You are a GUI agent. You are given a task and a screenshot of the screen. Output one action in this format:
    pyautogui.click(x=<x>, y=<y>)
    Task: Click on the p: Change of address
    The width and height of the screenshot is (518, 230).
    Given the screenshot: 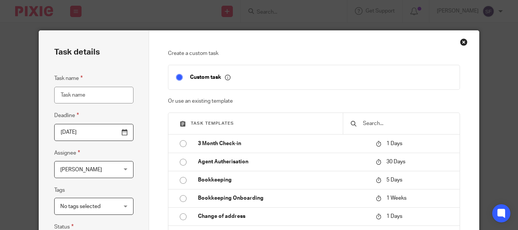 What is the action you would take?
    pyautogui.click(x=283, y=216)
    